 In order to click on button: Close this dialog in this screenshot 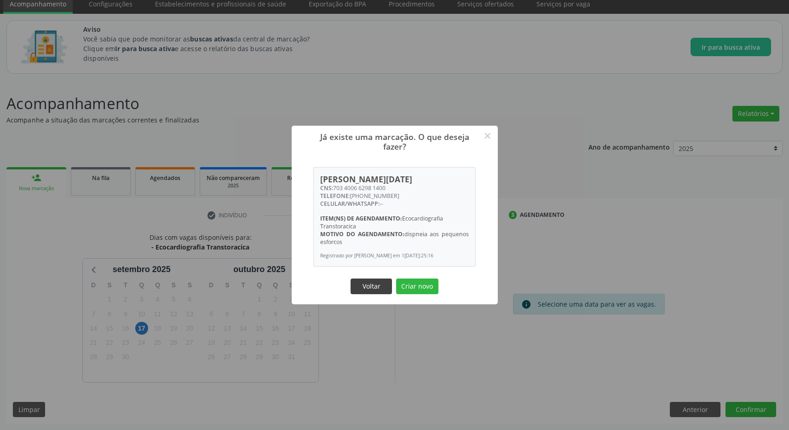, I will do `click(487, 136)`.